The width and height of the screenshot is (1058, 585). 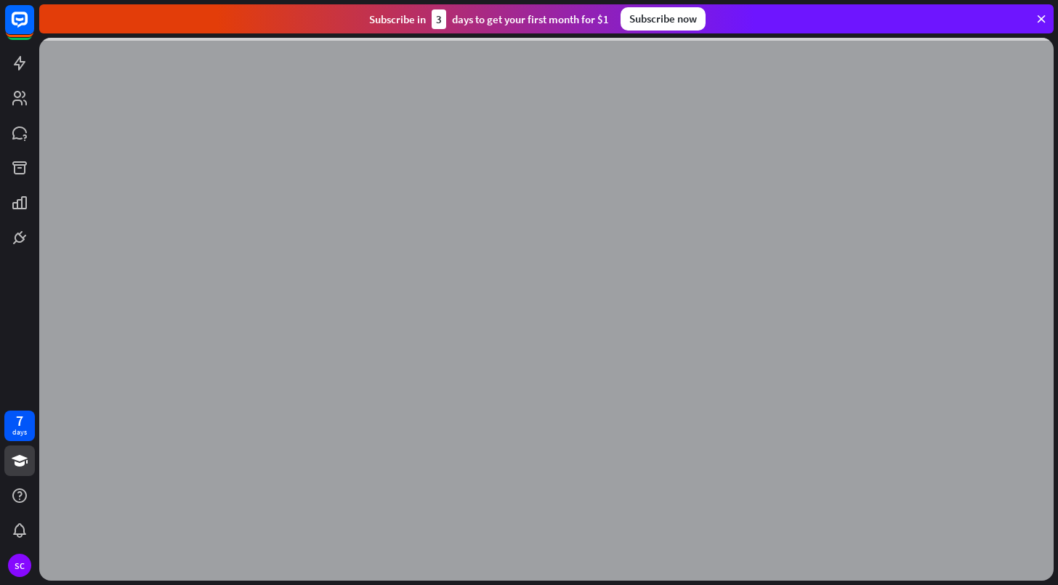 What do you see at coordinates (20, 432) in the screenshot?
I see `div: days` at bounding box center [20, 432].